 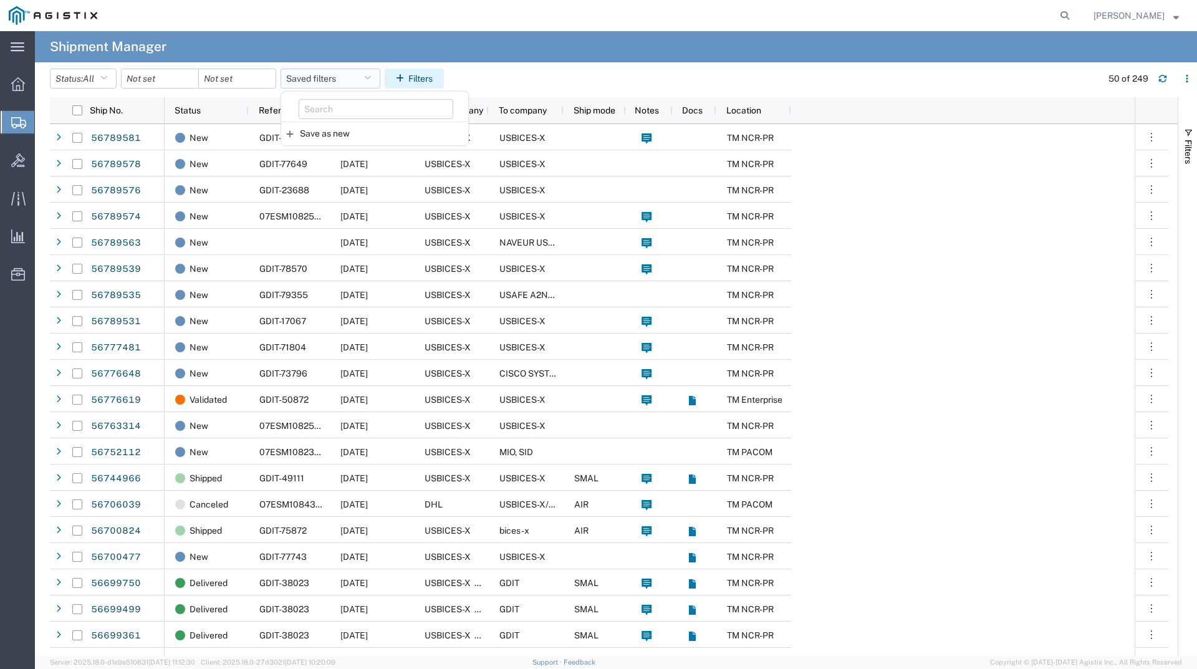 I want to click on span: GDIT-78570, so click(x=283, y=269).